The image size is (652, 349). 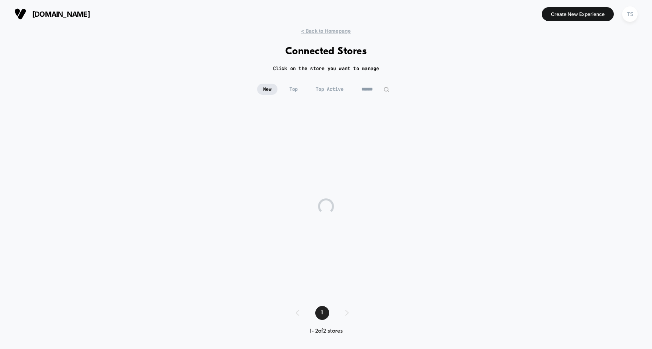 What do you see at coordinates (20, 14) in the screenshot?
I see `img: Visually logo` at bounding box center [20, 14].